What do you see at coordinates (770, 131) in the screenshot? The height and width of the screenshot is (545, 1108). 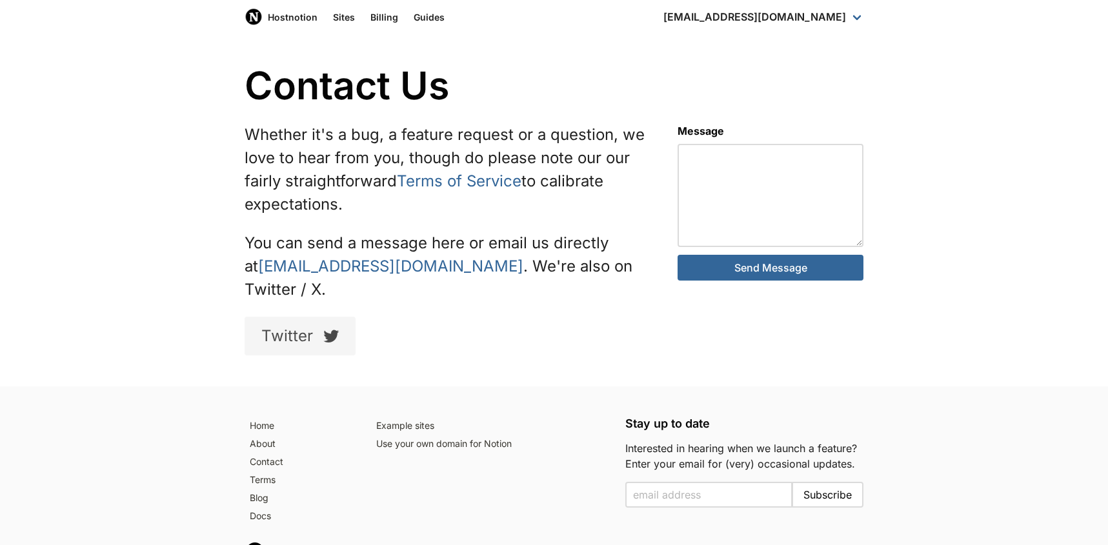 I see `label: Message` at bounding box center [770, 131].